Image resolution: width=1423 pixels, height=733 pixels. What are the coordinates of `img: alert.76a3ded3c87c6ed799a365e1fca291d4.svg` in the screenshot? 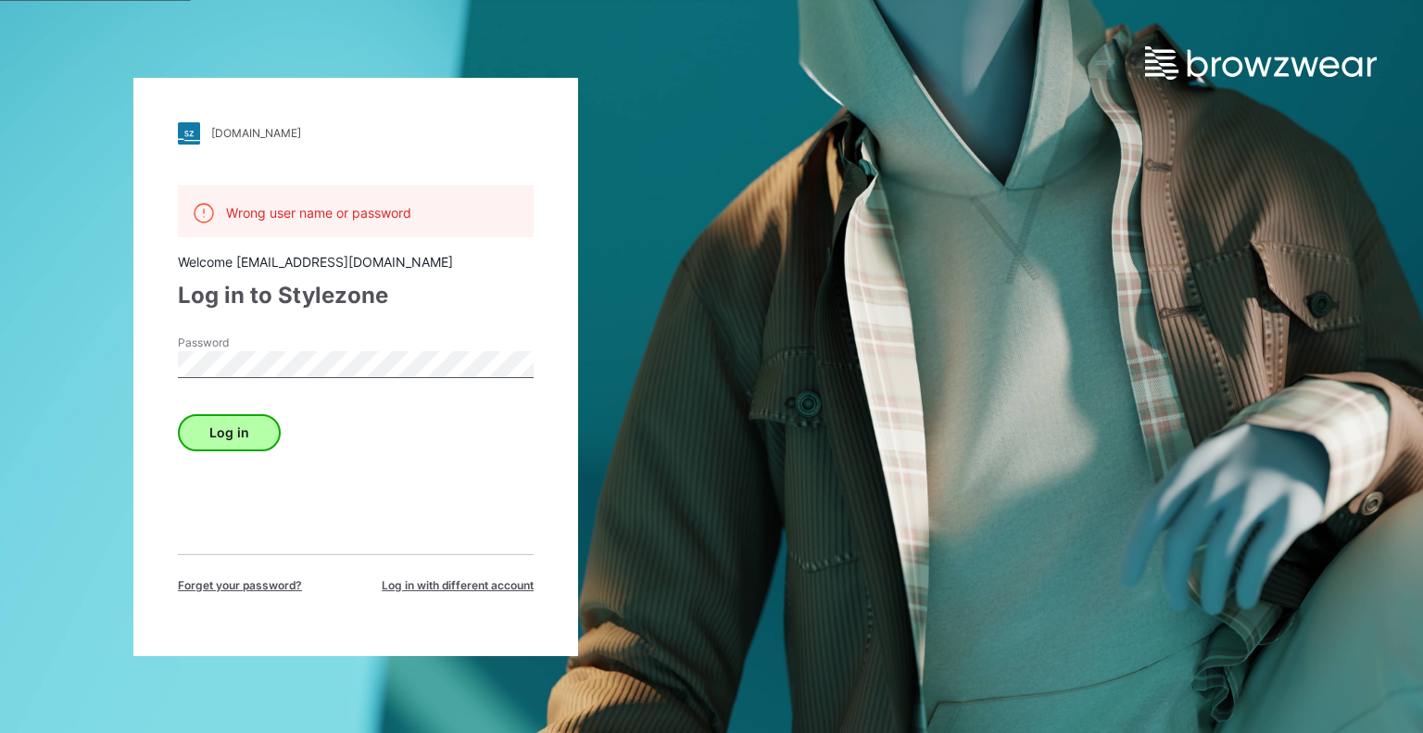 It's located at (204, 213).